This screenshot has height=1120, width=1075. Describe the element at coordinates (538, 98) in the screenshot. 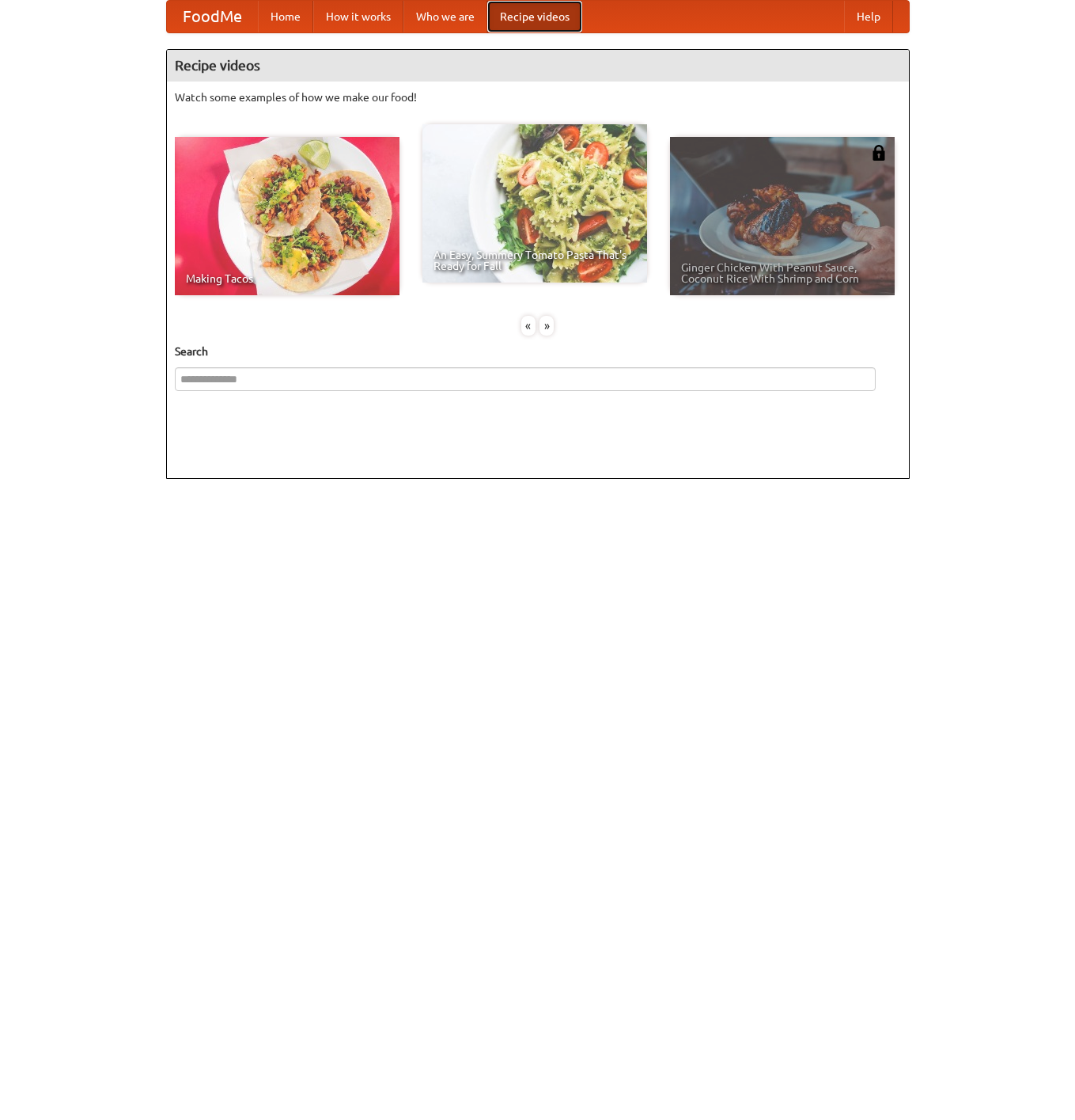

I see `p: Watch some examples of how we make our food!` at that location.